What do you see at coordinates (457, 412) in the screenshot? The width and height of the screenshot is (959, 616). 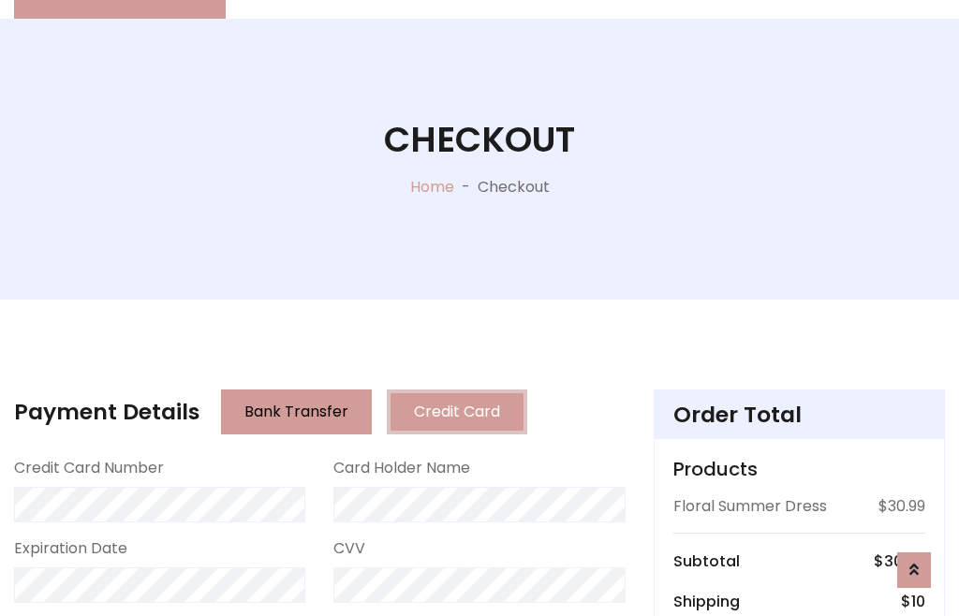 I see `button: Credit Card` at bounding box center [457, 412].